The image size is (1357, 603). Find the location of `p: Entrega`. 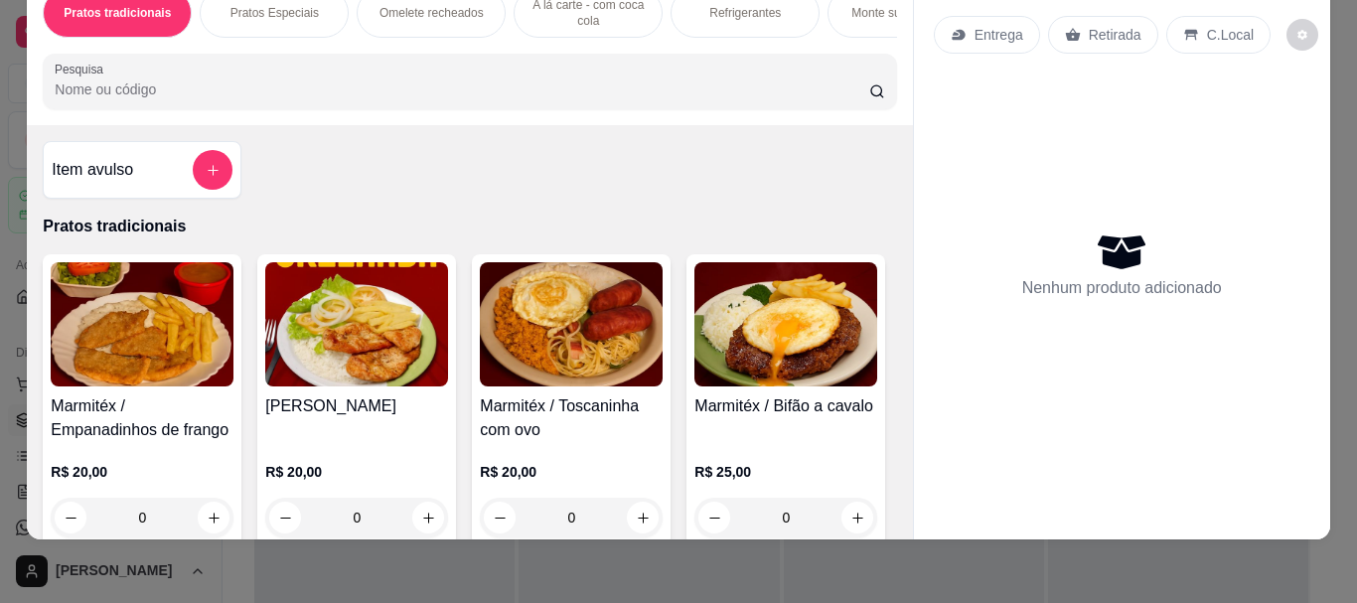

p: Entrega is located at coordinates (998, 35).